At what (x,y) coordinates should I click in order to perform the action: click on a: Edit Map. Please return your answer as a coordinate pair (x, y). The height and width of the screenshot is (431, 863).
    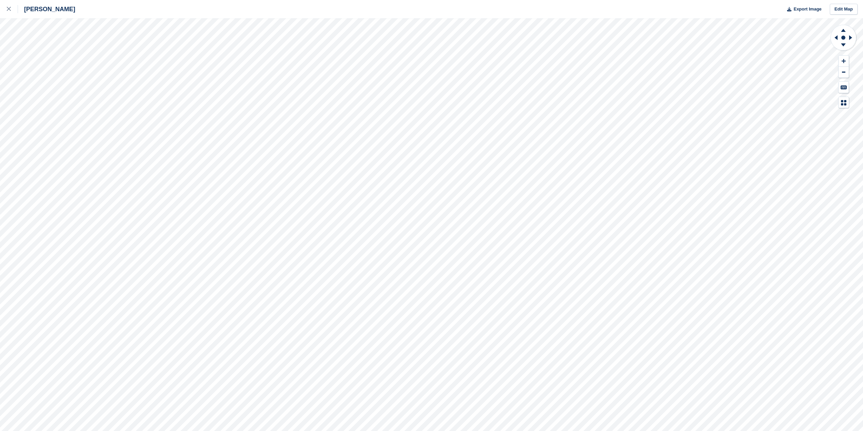
    Looking at the image, I should click on (843, 9).